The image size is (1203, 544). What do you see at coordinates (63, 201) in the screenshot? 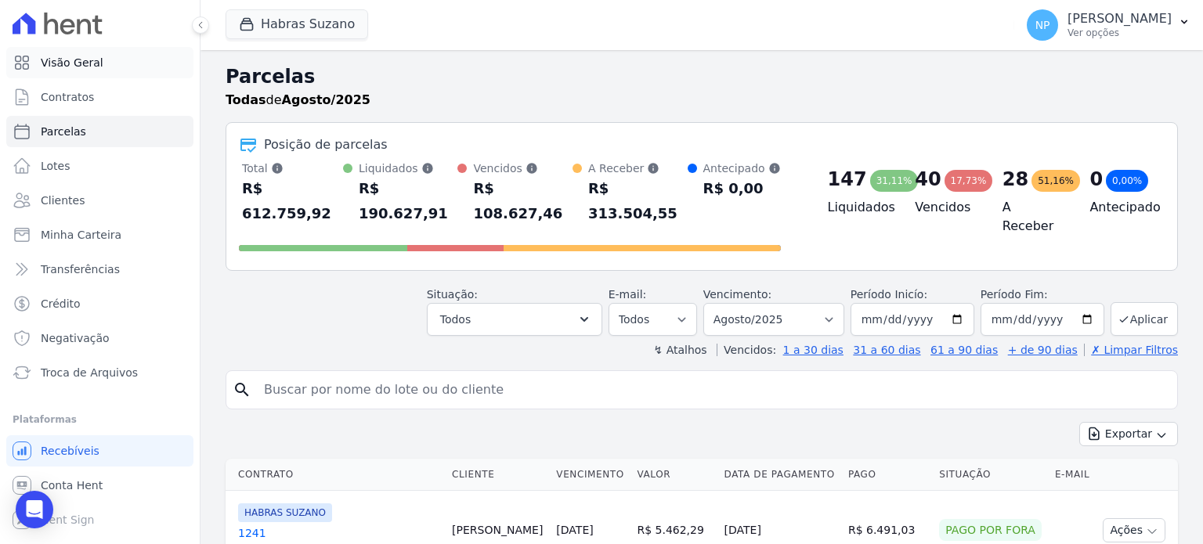
I see `span: Clientes` at bounding box center [63, 201].